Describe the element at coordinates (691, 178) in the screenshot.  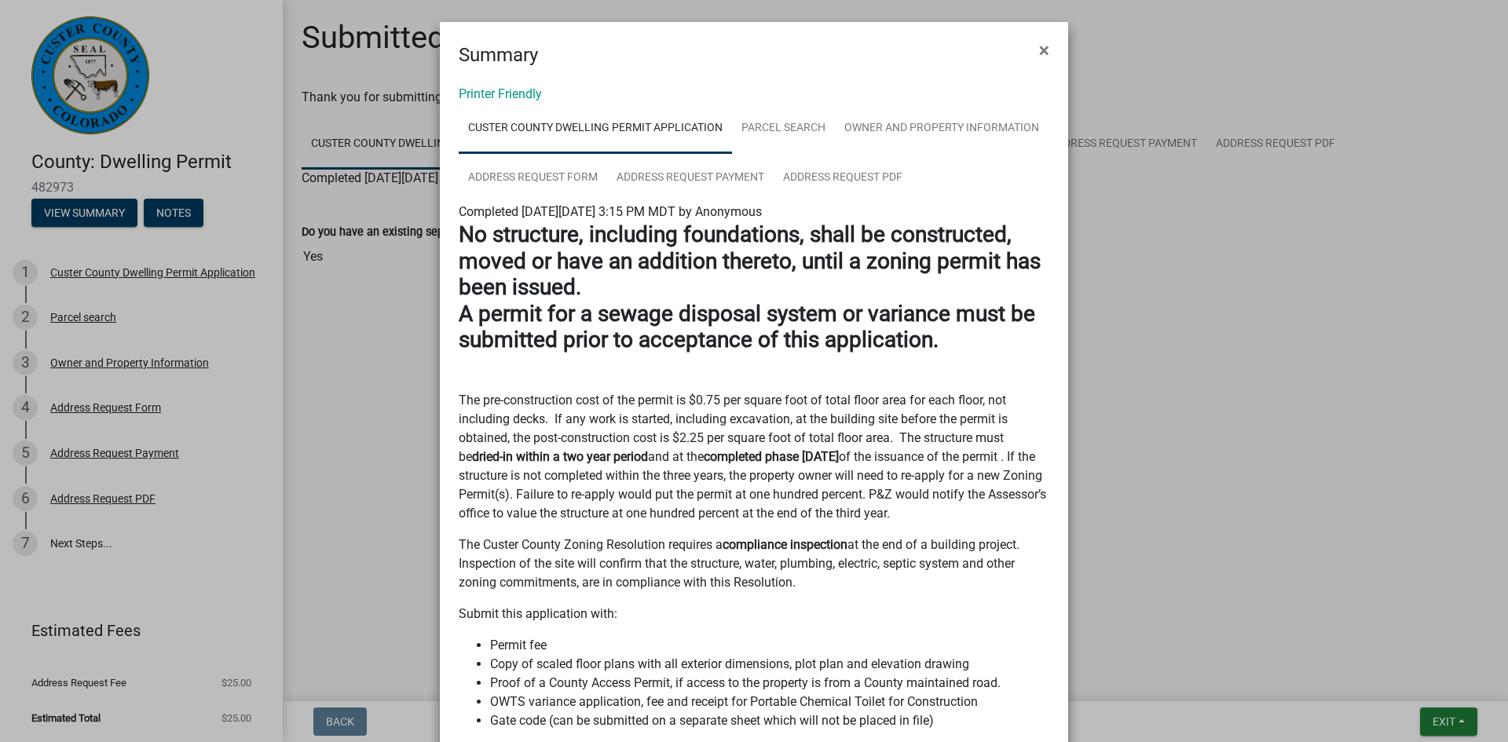
I see `a: Address Request Payment` at that location.